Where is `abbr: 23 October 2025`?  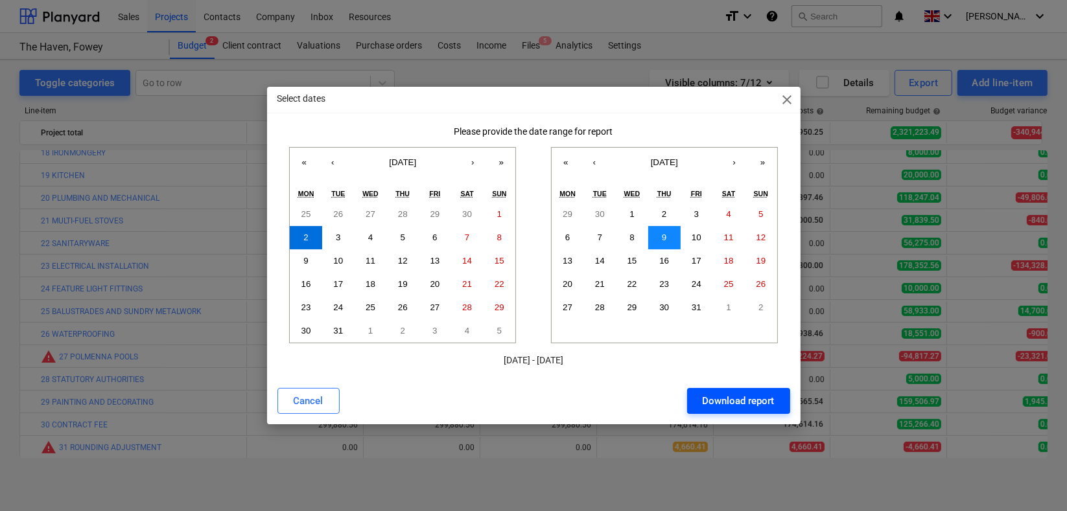
abbr: 23 October 2025 is located at coordinates (664, 284).